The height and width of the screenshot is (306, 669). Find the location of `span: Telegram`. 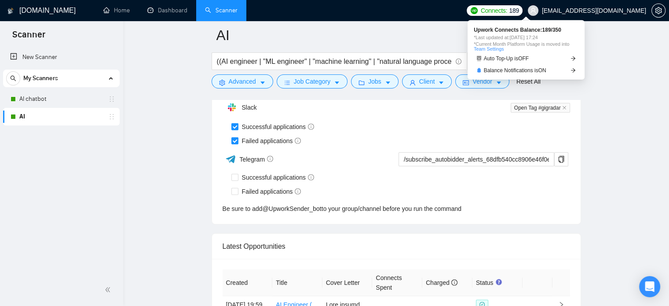

span: Telegram is located at coordinates (256, 159).